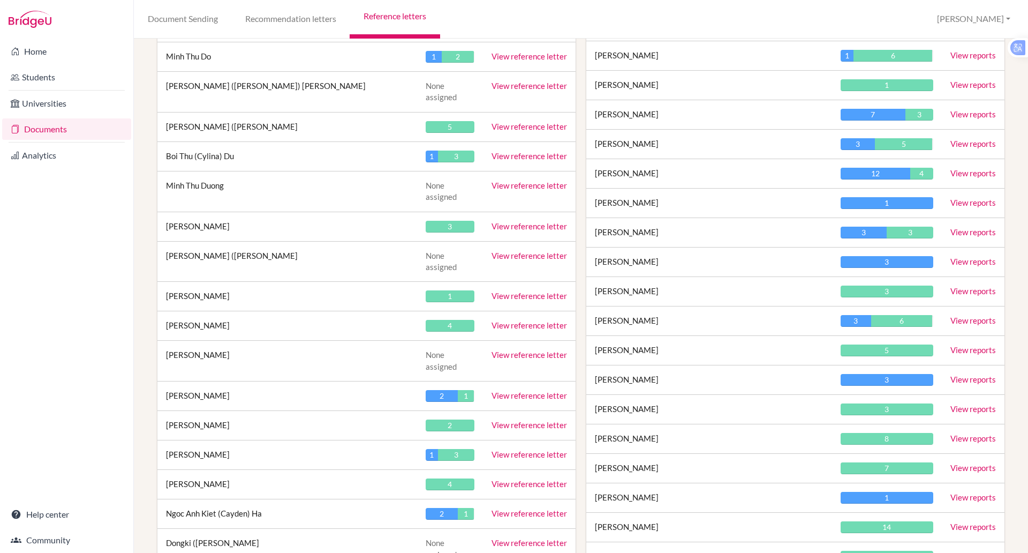  I want to click on td: Boi Thu (Cylina) Du, so click(287, 156).